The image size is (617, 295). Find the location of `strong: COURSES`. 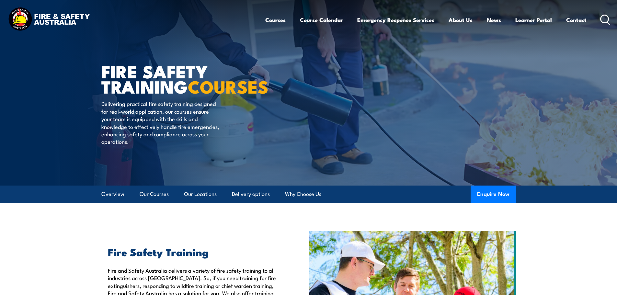

strong: COURSES is located at coordinates (228, 86).